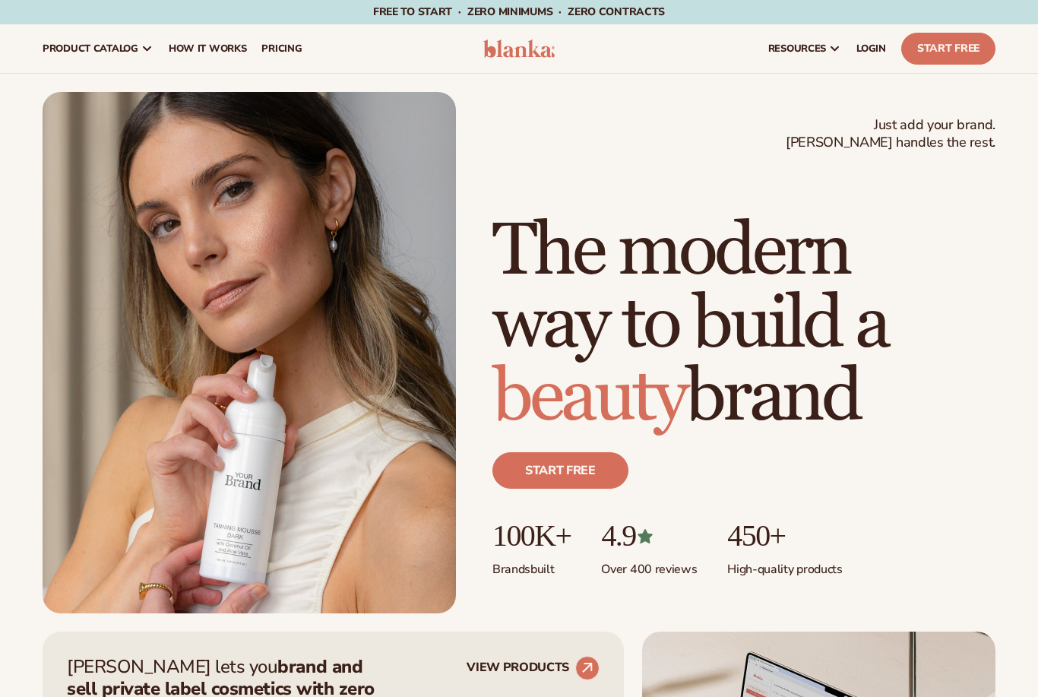 This screenshot has height=697, width=1038. What do you see at coordinates (531, 564) in the screenshot?
I see `p: Brands built` at bounding box center [531, 564].